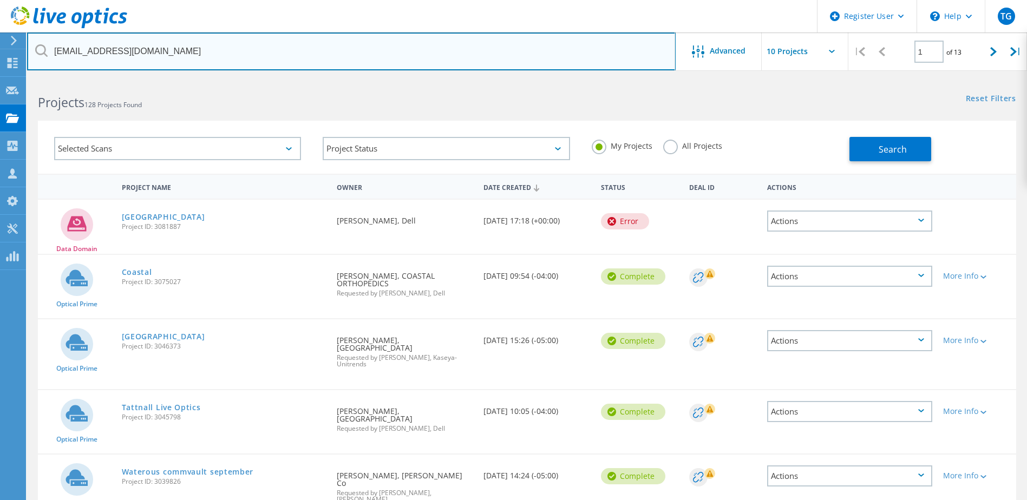 The width and height of the screenshot is (1027, 500). I want to click on span: Project ID: 3039826, so click(224, 482).